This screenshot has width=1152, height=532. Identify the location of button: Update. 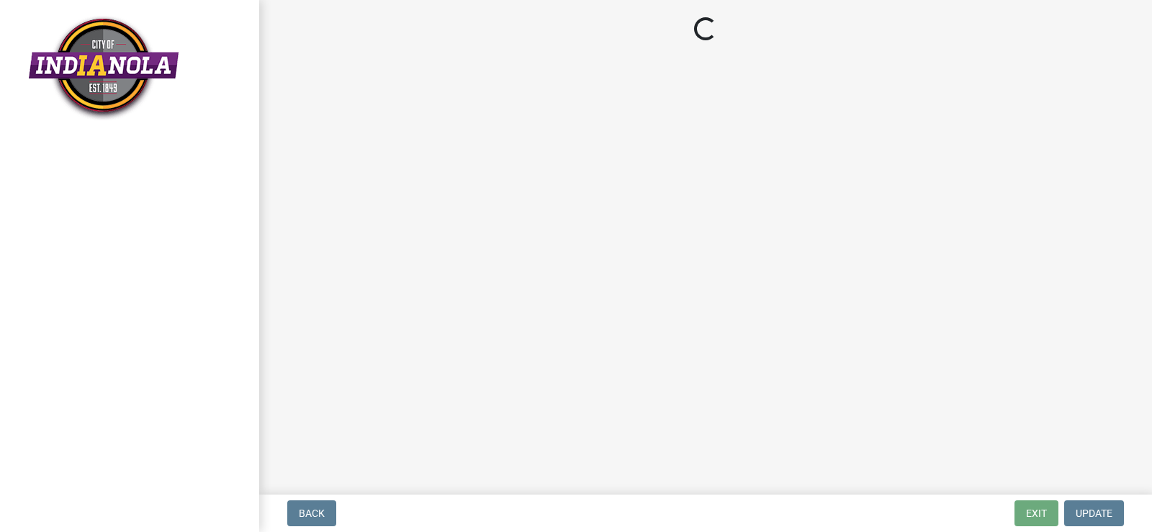
(1094, 513).